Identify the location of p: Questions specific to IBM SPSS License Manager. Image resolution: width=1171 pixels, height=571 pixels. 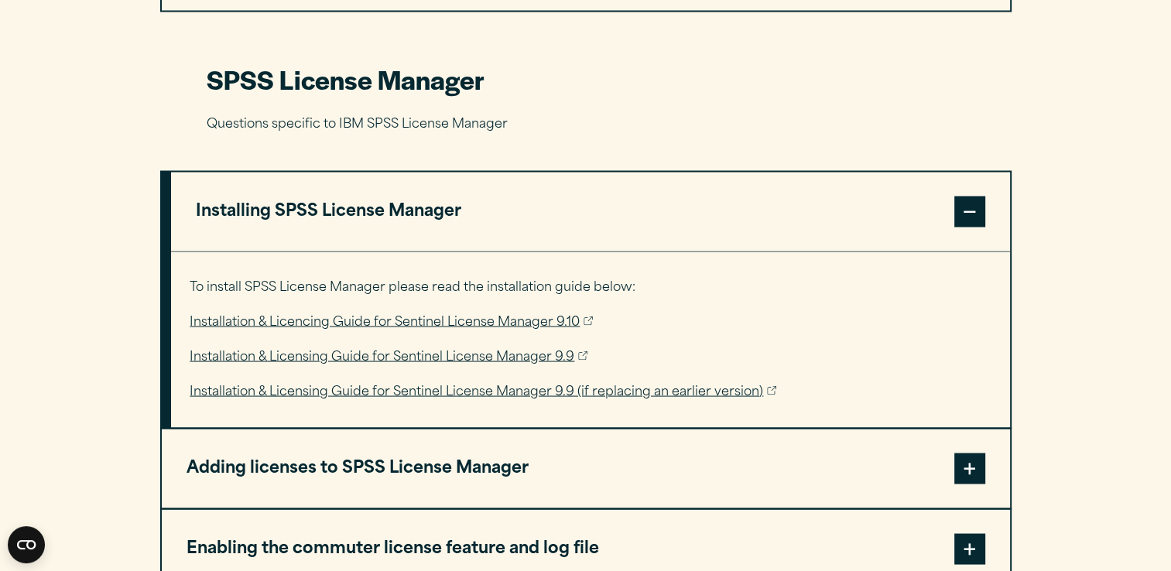
(586, 124).